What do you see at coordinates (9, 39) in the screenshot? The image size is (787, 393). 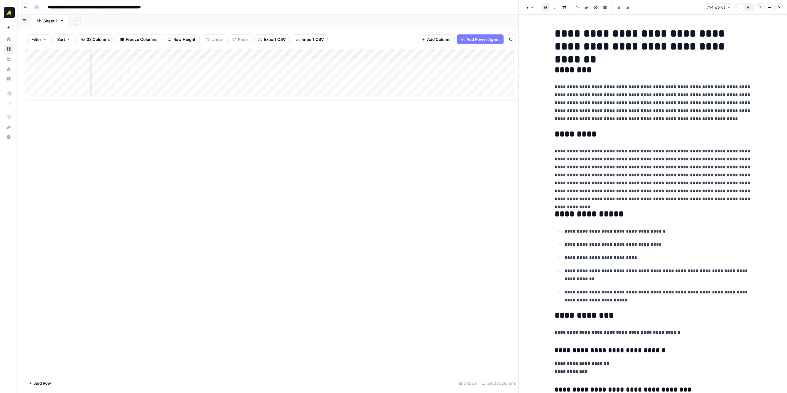 I see `a: Home` at bounding box center [9, 39].